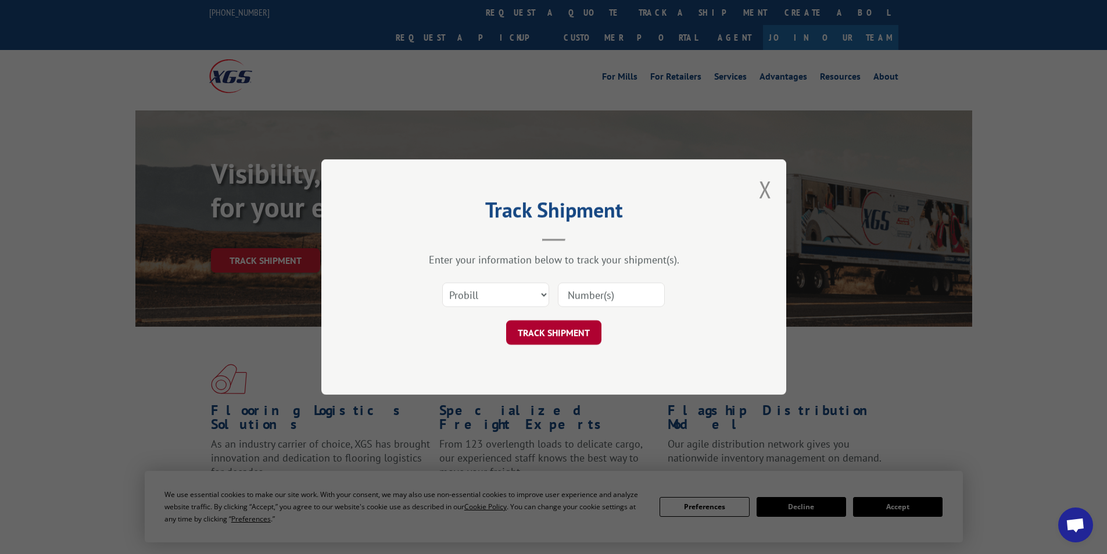 The image size is (1107, 554). Describe the element at coordinates (554, 332) in the screenshot. I see `button: TRACK SHIPMENT` at that location.